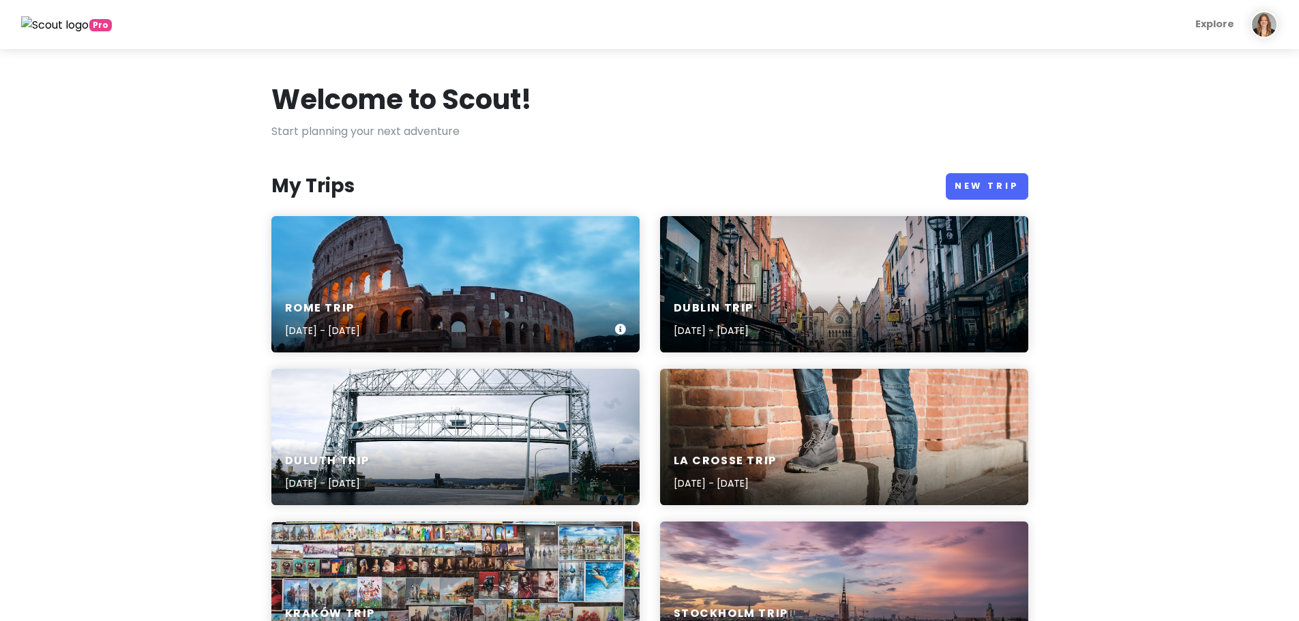 The image size is (1299, 621). I want to click on a: Explore, so click(1215, 24).